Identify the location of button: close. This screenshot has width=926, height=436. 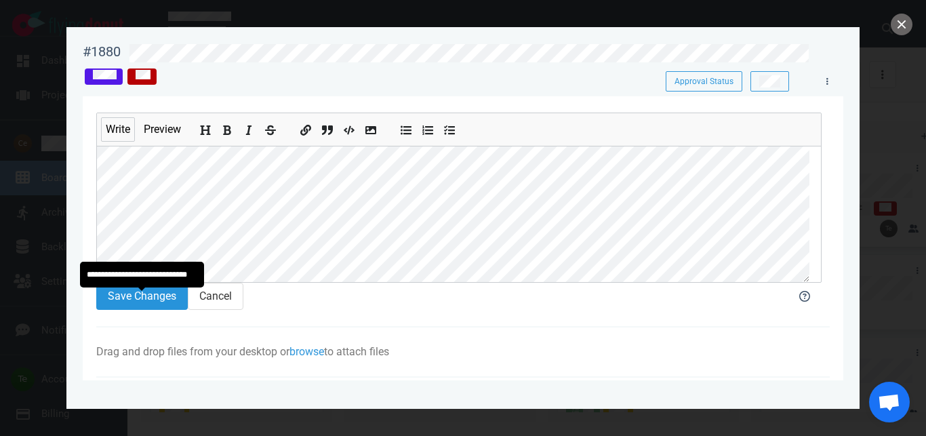
(901, 24).